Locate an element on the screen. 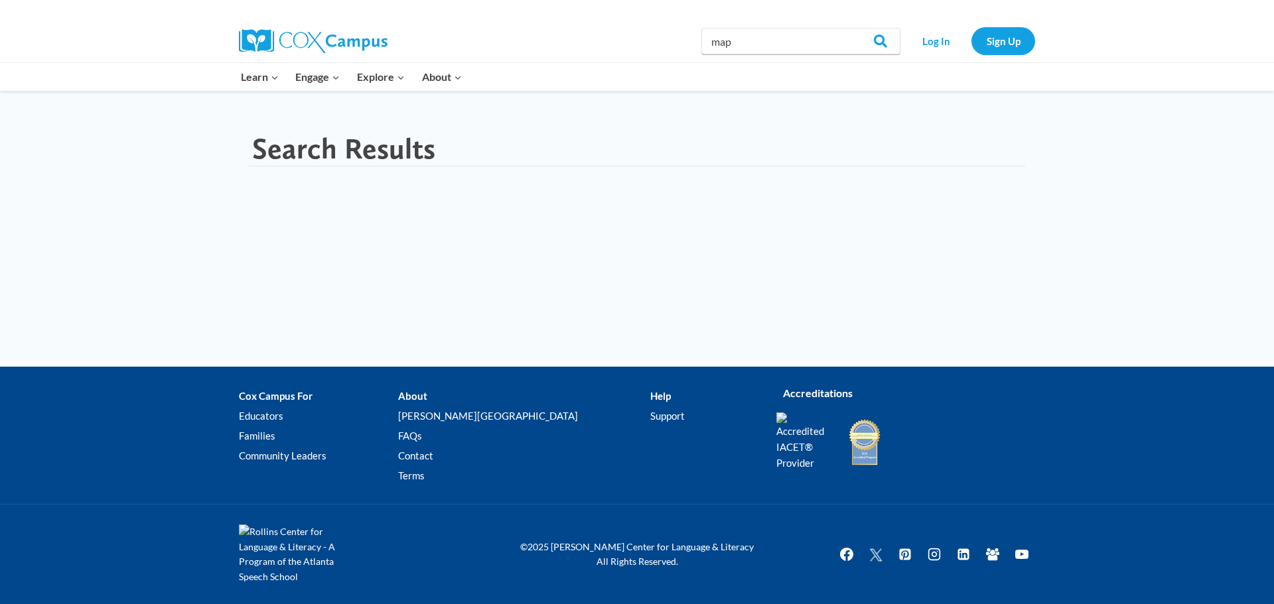 This screenshot has height=604, width=1274. a: Educators is located at coordinates (318, 417).